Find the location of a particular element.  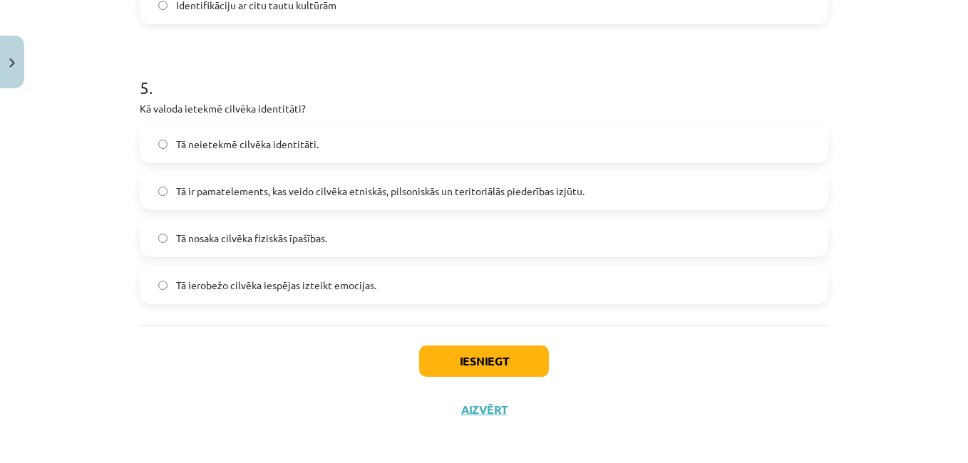

span: Tā neietekmē cilvēka identitāti. is located at coordinates (247, 144).